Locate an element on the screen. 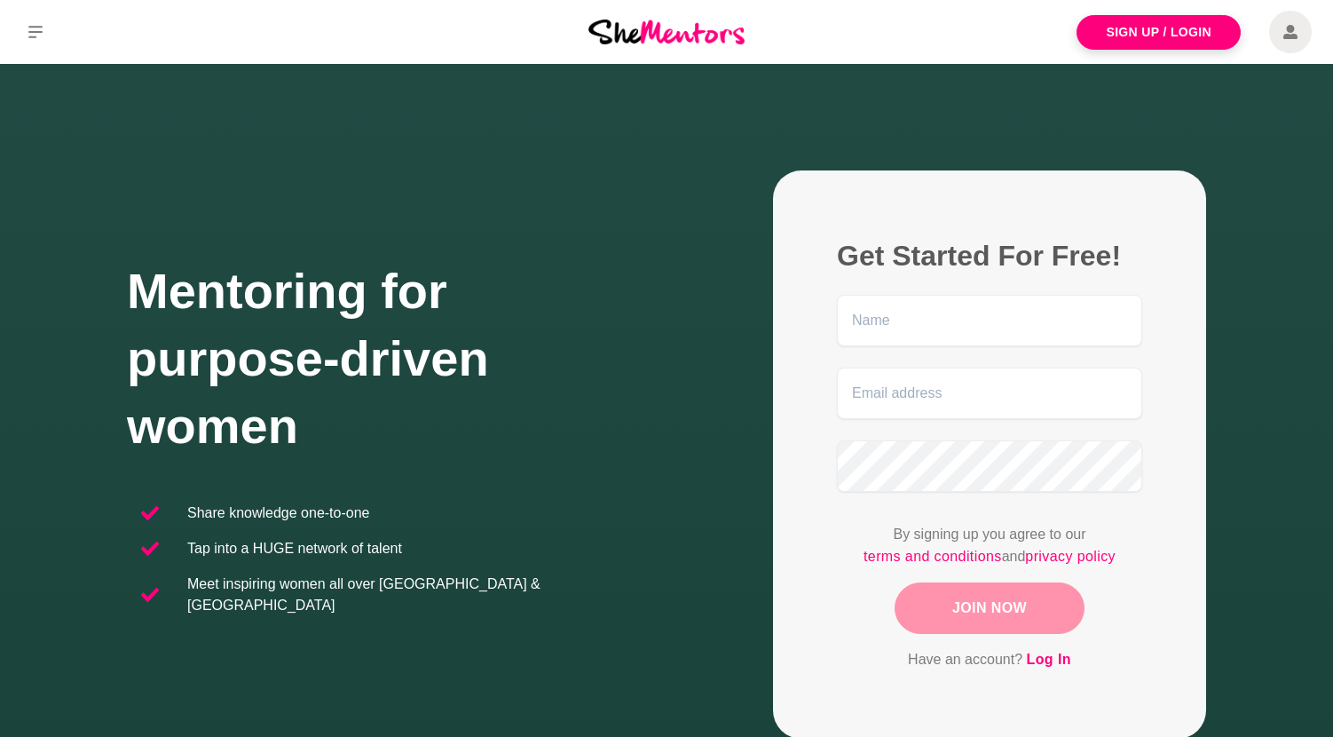 The width and height of the screenshot is (1333, 737). p: Share knowledge one-to-one is located at coordinates (278, 513).